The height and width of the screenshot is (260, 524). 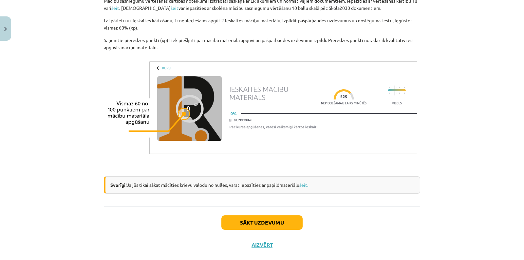 I want to click on a: šeit., so click(x=304, y=185).